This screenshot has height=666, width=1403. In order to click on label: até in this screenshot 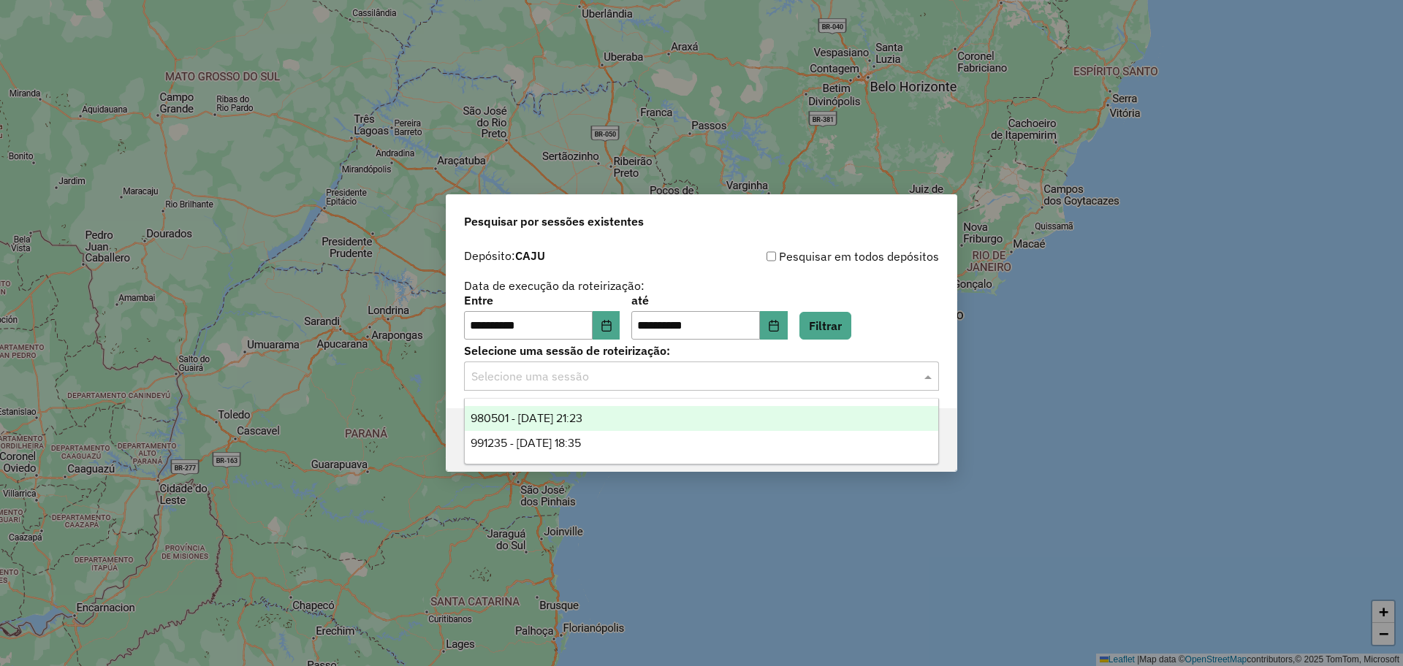, I will do `click(709, 300)`.